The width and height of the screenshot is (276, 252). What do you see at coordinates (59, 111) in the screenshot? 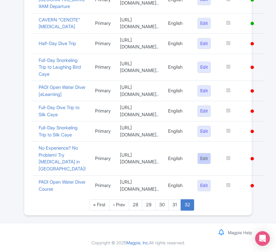
I see `a: Full-Day Dive Trip to Silk Caye` at bounding box center [59, 111].